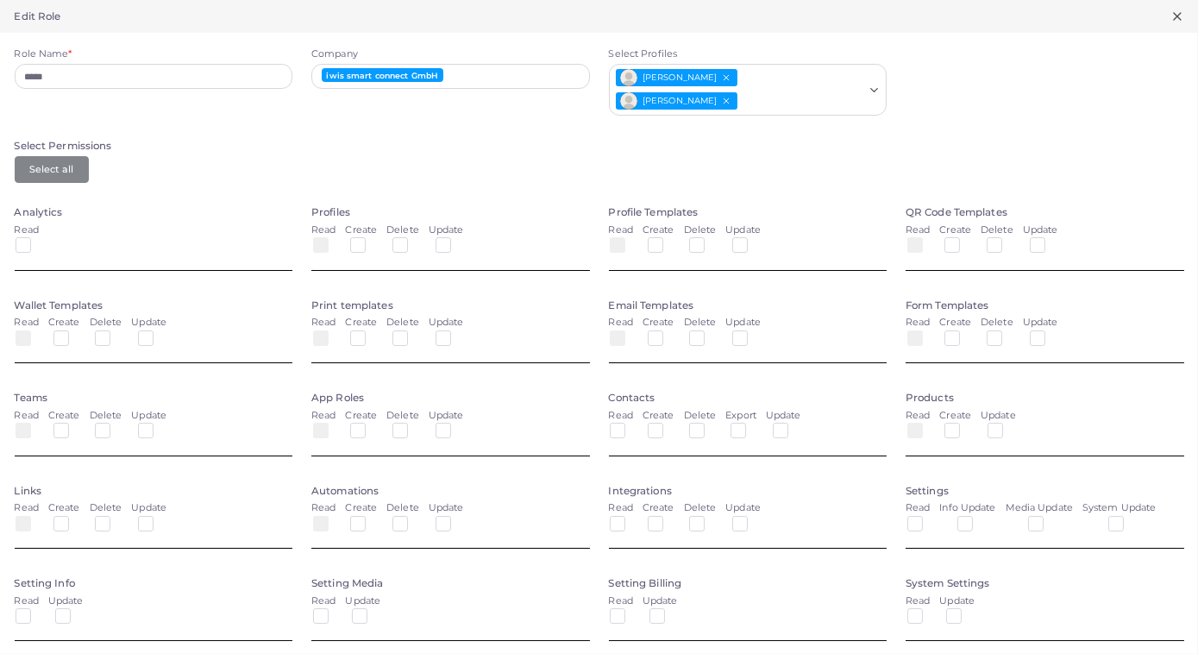 This screenshot has width=1198, height=654. Describe the element at coordinates (450, 491) in the screenshot. I see `h5: Automations` at that location.